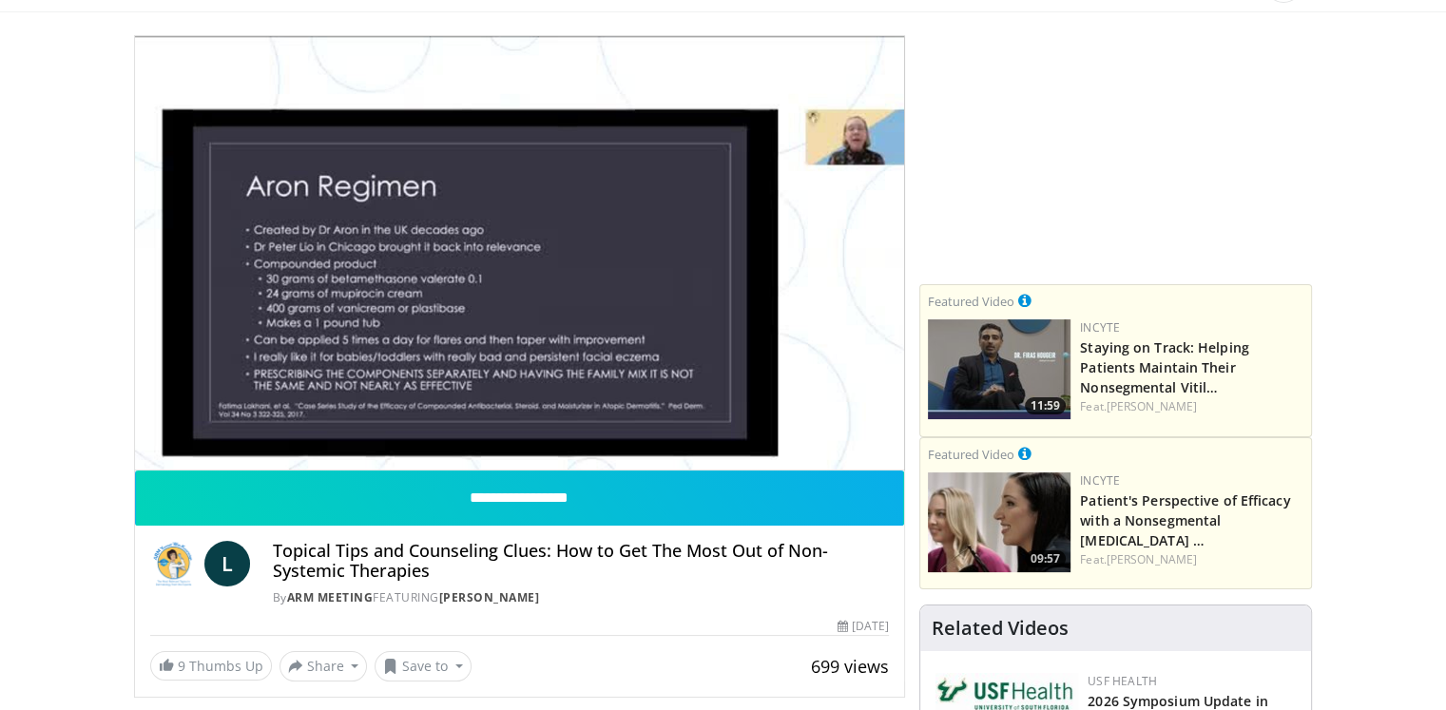 The width and height of the screenshot is (1446, 710). I want to click on img: fe0751a3-754b-4fa7-bfe3-852521745b57.png.150x105_q85_crop-smart_upscale.jpg, so click(999, 369).